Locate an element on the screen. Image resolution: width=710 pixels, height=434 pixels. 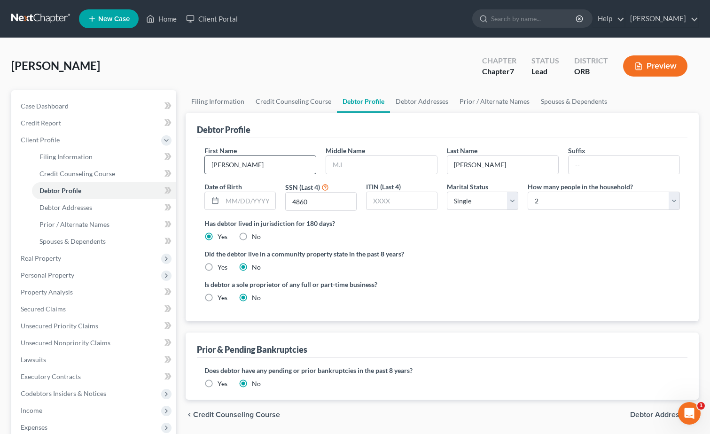
span: Unsecured Nonpriority Claims is located at coordinates (65, 342).